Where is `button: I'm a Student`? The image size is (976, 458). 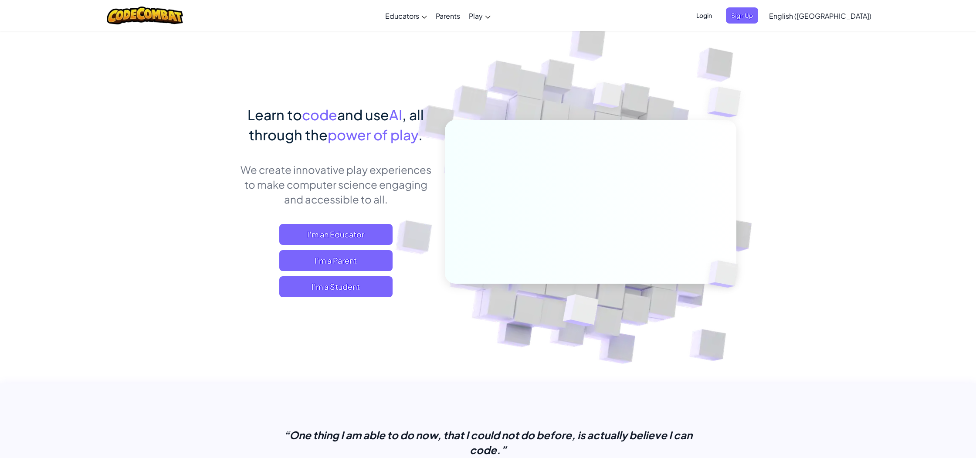
button: I'm a Student is located at coordinates (336, 287).